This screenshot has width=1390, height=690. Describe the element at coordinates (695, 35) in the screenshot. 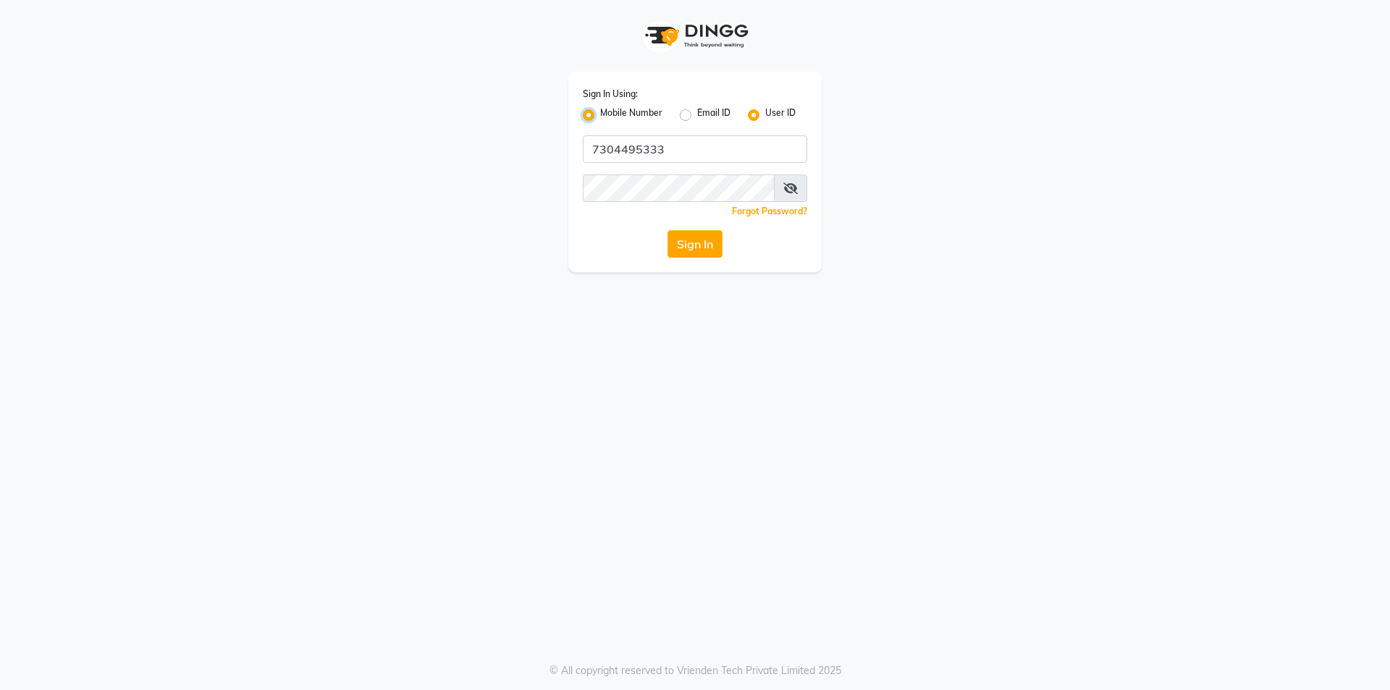

I see `img: logo1.svg` at that location.